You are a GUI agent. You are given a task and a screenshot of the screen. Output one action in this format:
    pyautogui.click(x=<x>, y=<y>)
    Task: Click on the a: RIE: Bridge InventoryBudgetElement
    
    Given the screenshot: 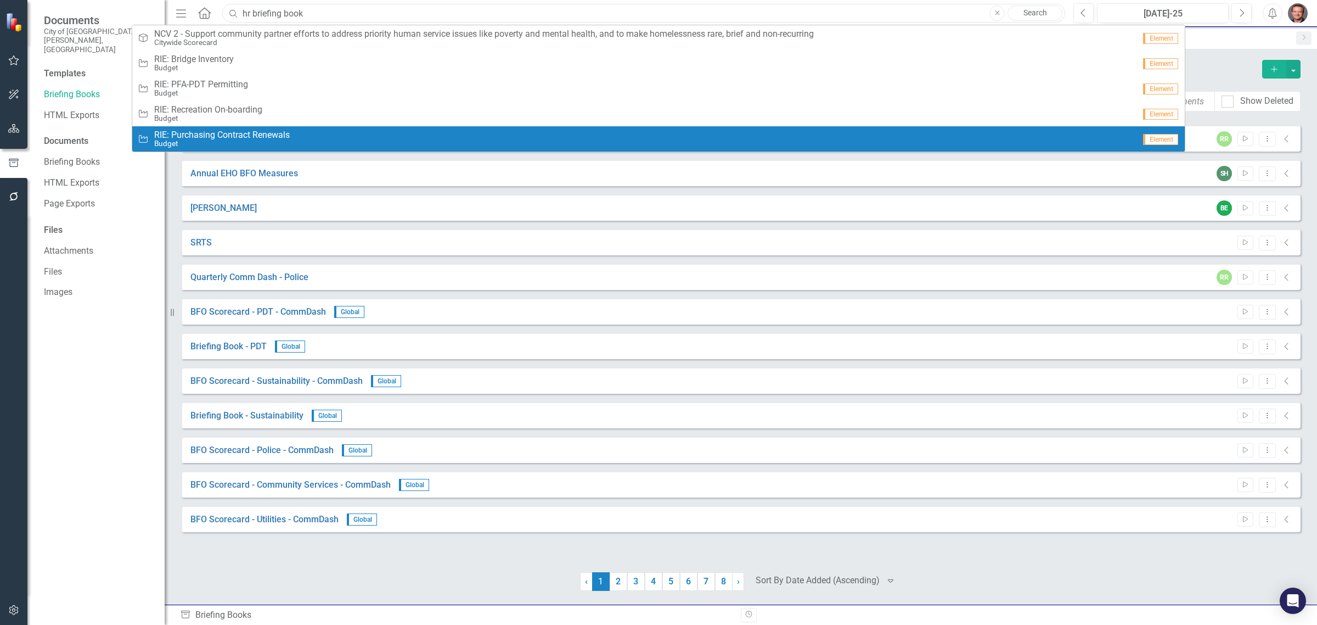 What is the action you would take?
    pyautogui.click(x=659, y=63)
    